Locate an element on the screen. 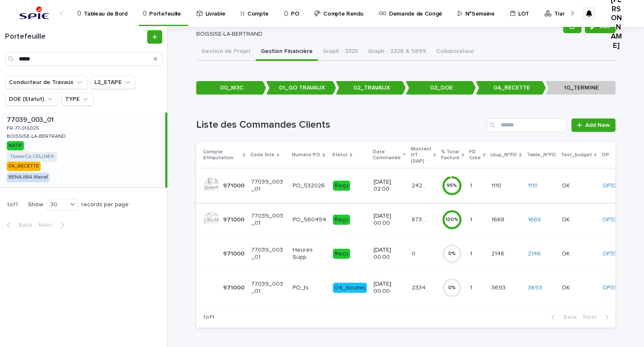 This screenshot has height=347, width=644. p: 04_RECETTE is located at coordinates (511, 88).